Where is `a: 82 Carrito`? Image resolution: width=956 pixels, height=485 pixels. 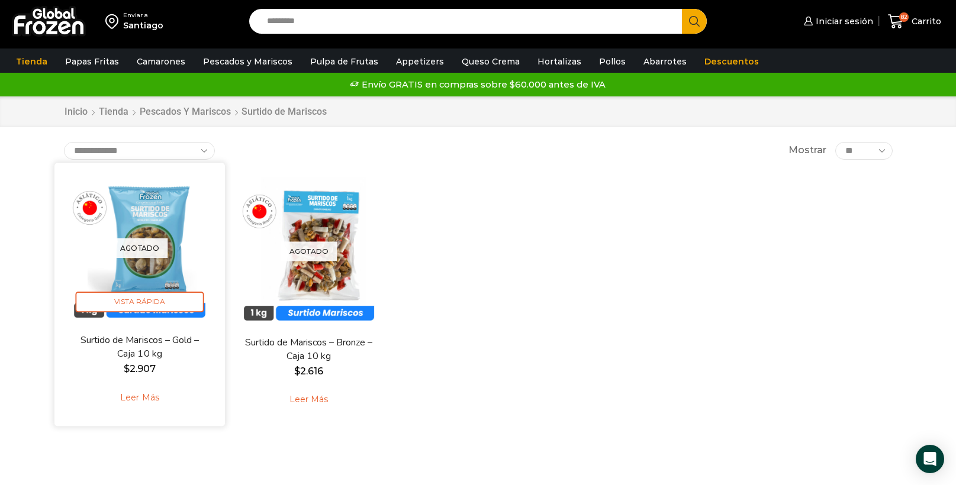 a: 82 Carrito is located at coordinates (914, 21).